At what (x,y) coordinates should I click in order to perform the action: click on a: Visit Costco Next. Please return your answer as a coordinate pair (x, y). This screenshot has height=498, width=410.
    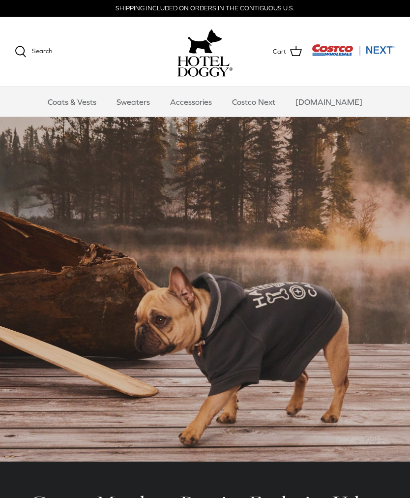
    Looking at the image, I should click on (354, 54).